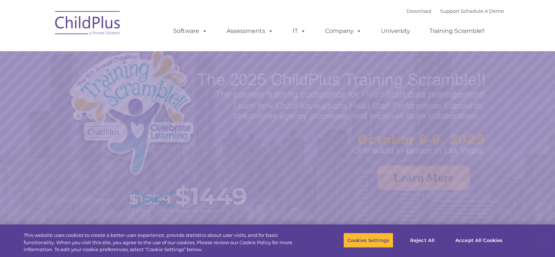 The image size is (555, 257). What do you see at coordinates (368, 240) in the screenshot?
I see `button: Cookies Settings` at bounding box center [368, 240].